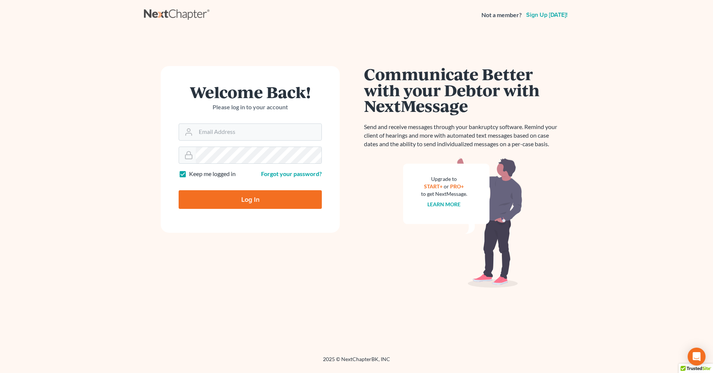 This screenshot has width=713, height=373. What do you see at coordinates (258, 132) in the screenshot?
I see `input: Email Address` at bounding box center [258, 132].